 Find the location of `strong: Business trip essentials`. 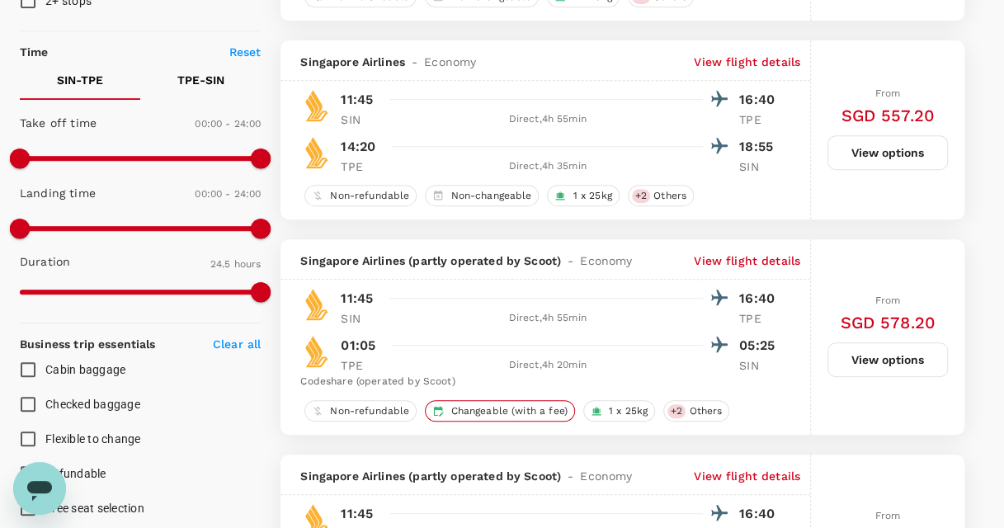

strong: Business trip essentials is located at coordinates (87, 344).